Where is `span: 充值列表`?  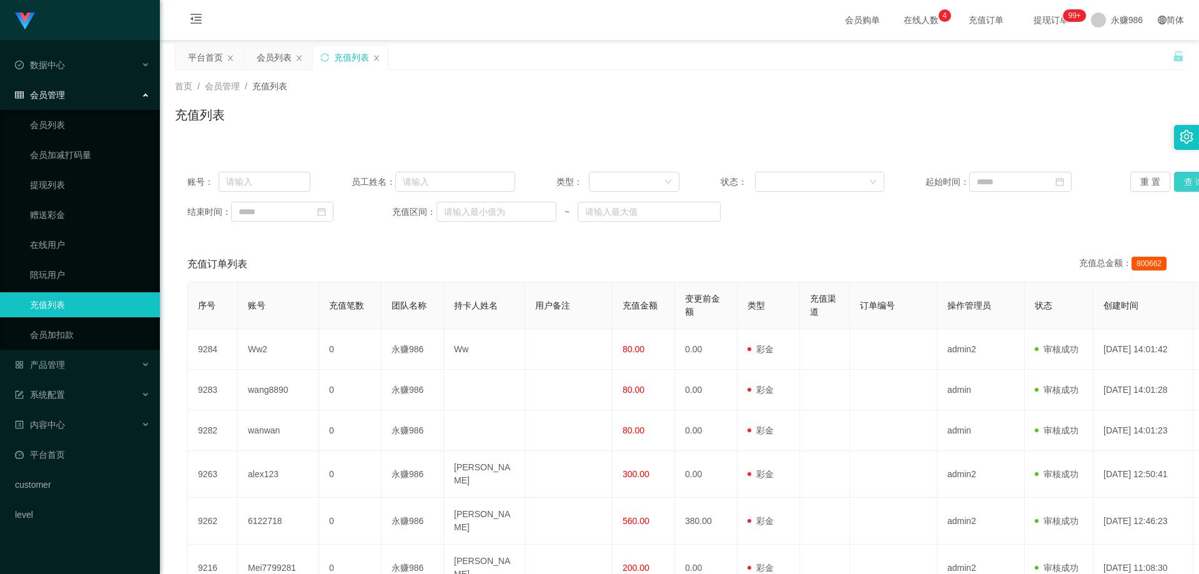
span: 充值列表 is located at coordinates (270, 86).